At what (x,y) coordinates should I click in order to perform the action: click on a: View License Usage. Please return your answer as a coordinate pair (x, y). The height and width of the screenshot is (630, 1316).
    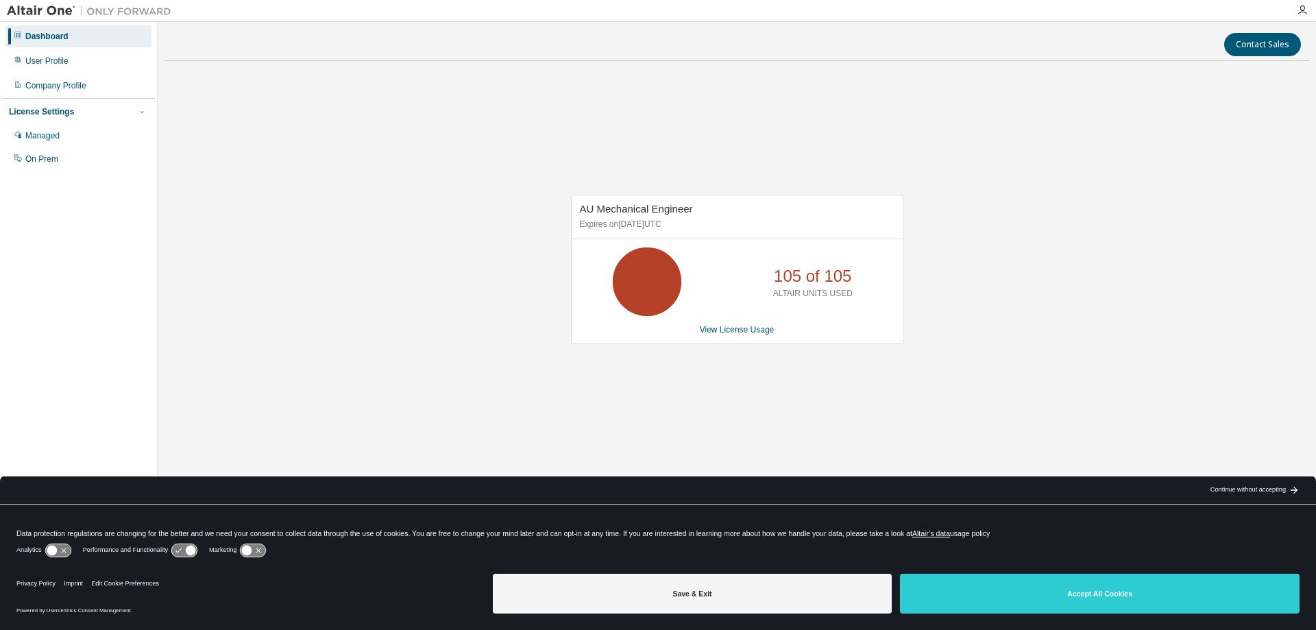
    Looking at the image, I should click on (737, 330).